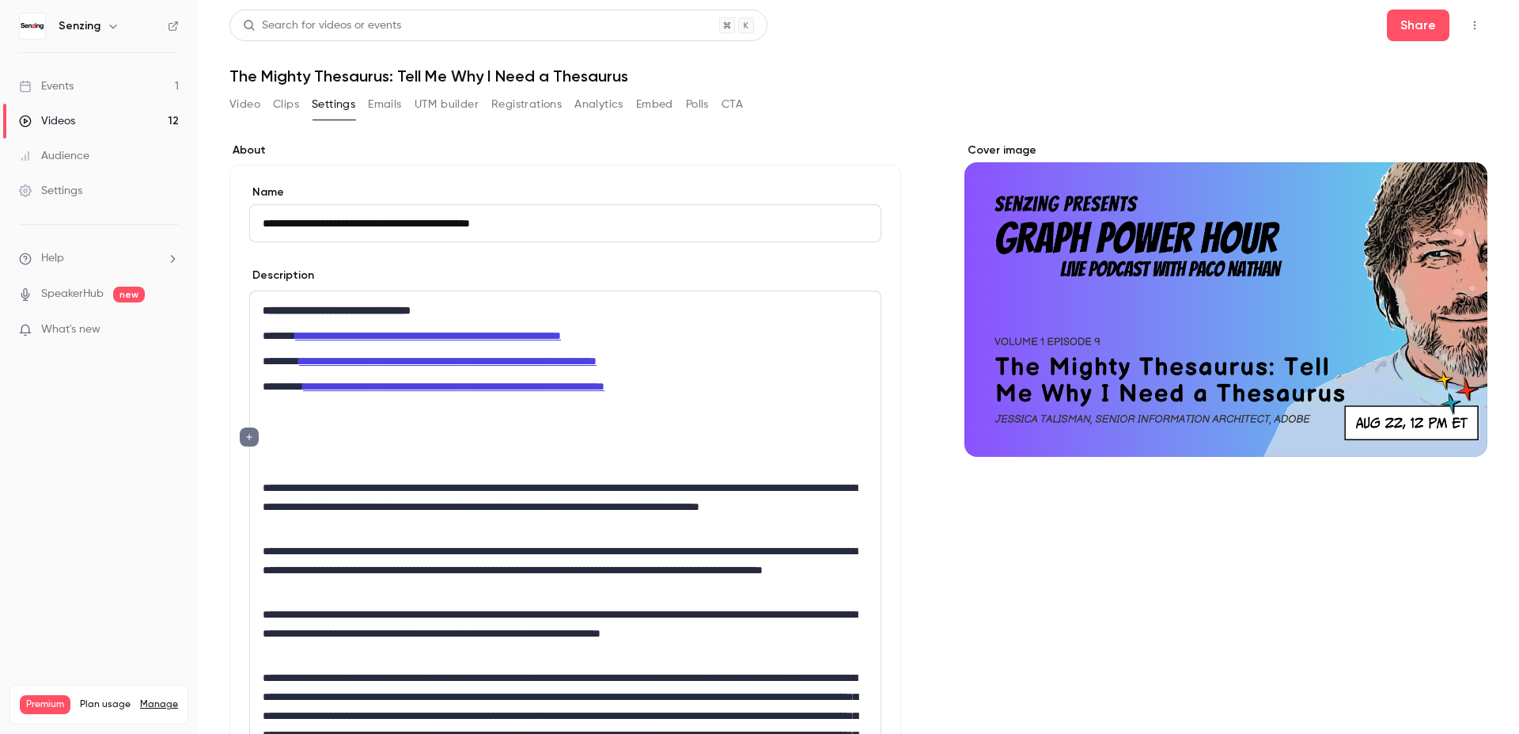  I want to click on div: Events, so click(46, 86).